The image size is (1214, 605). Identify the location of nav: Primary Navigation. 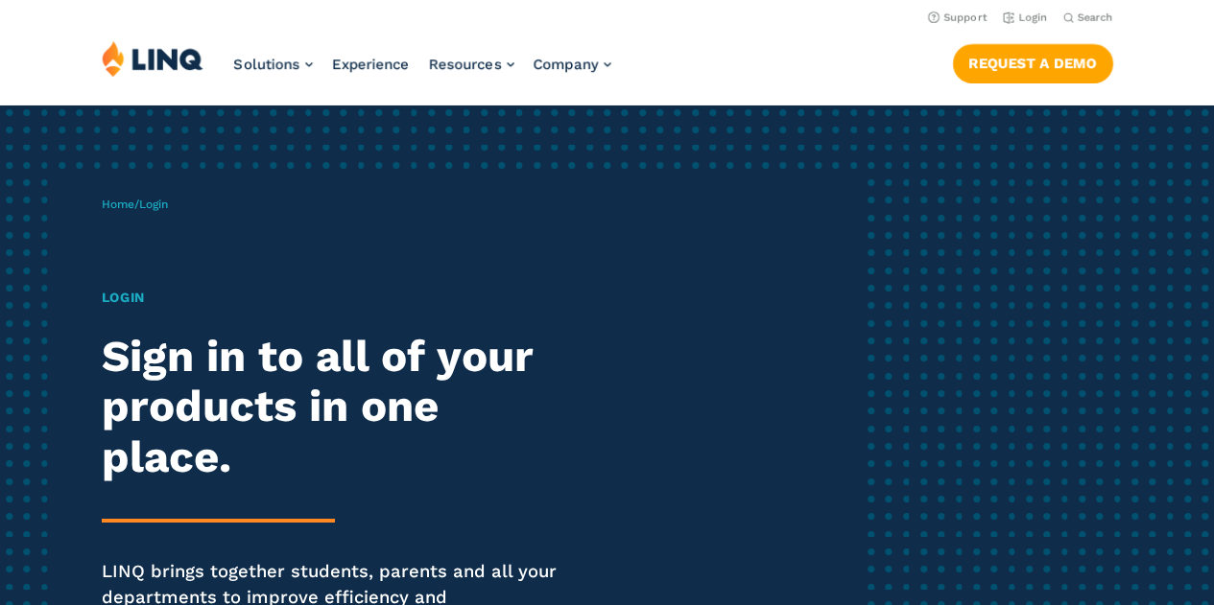
(422, 72).